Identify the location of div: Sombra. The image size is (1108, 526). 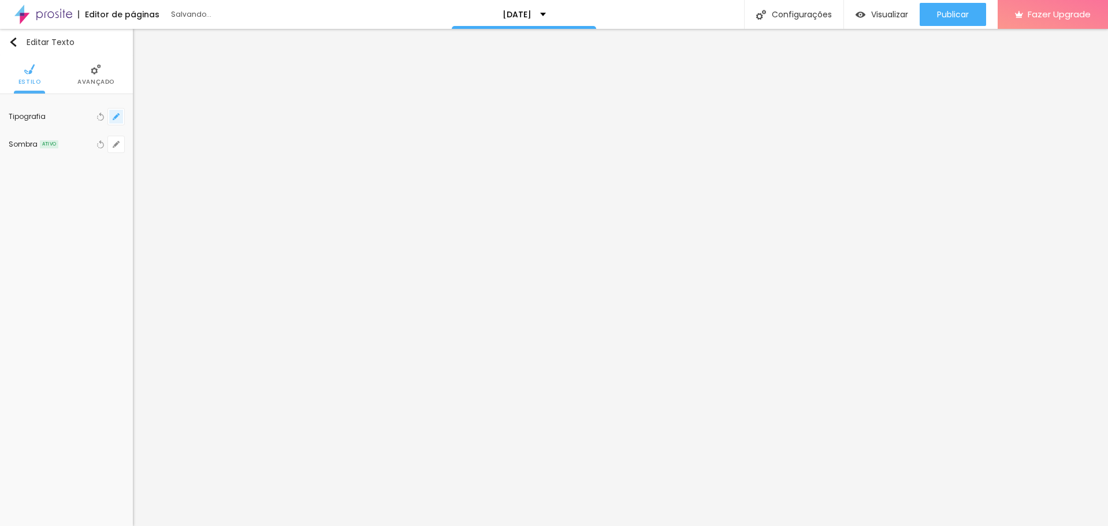
(23, 144).